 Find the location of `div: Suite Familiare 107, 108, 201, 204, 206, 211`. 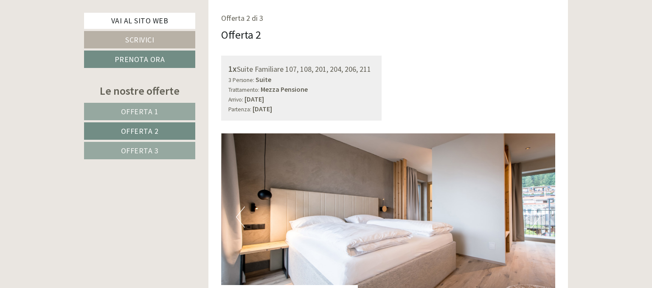

div: Suite Familiare 107, 108, 201, 204, 206, 211 is located at coordinates (301, 69).